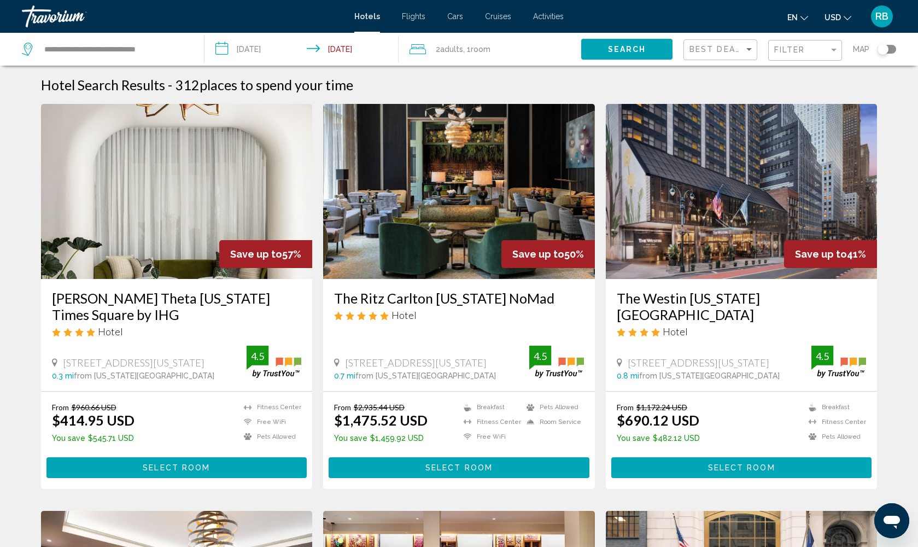  I want to click on button: User Menu, so click(882, 16).